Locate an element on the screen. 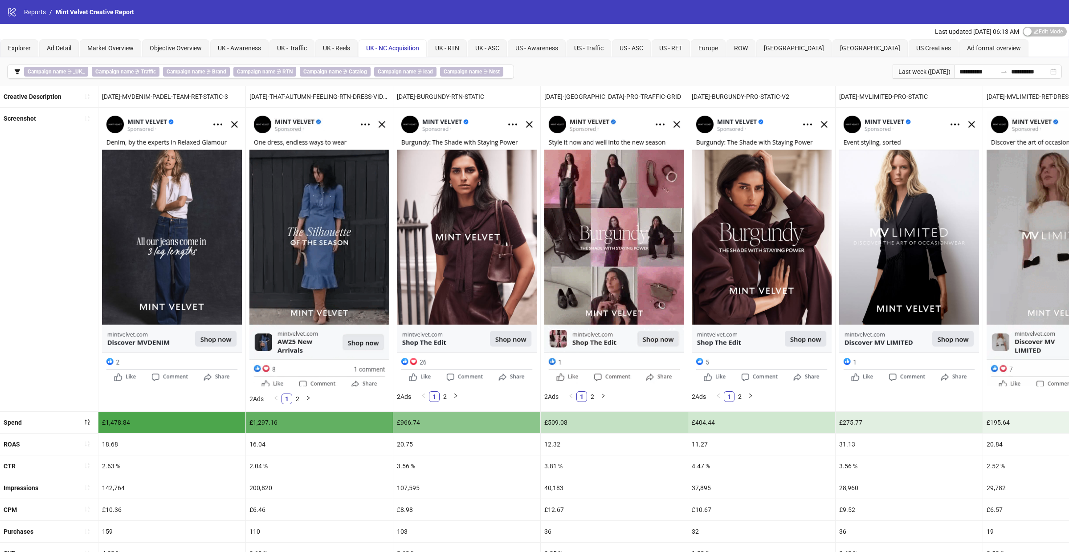 The width and height of the screenshot is (1069, 552). span: Ad Detail is located at coordinates (59, 48).